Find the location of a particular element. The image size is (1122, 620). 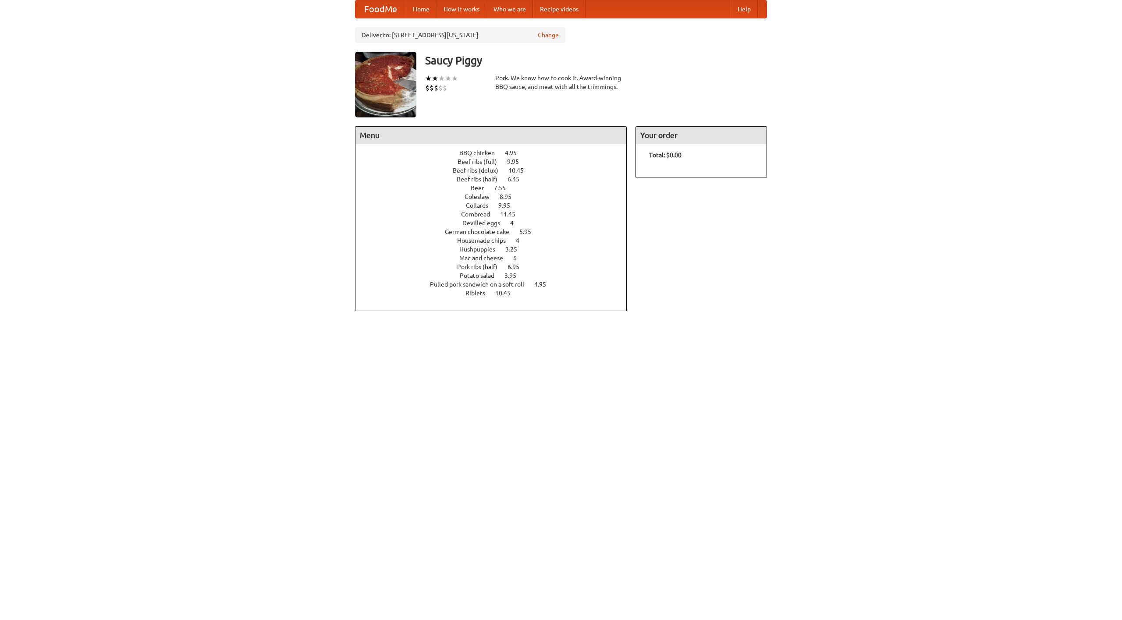

span: German chocolate cake is located at coordinates (481, 232).